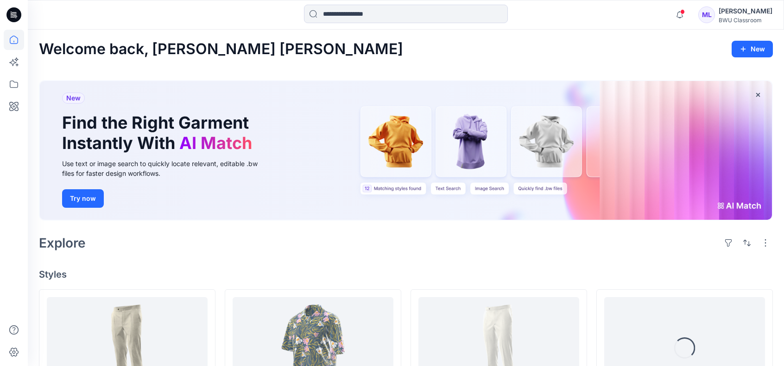  I want to click on div: Use text or image search to quickly locate relevant, editable .bw files for faster design workflows., so click(166, 169).